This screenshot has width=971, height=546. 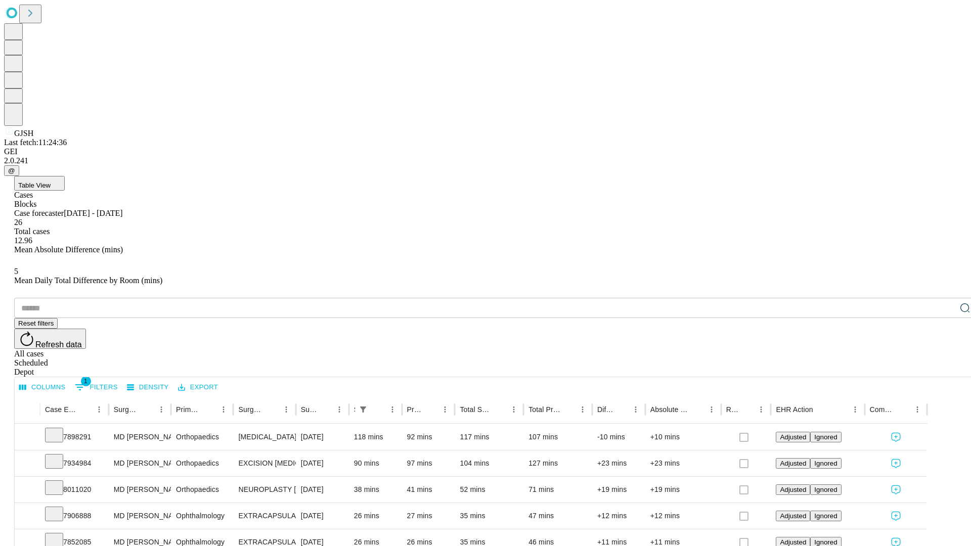 I want to click on div: Absolute Difference, so click(x=670, y=410).